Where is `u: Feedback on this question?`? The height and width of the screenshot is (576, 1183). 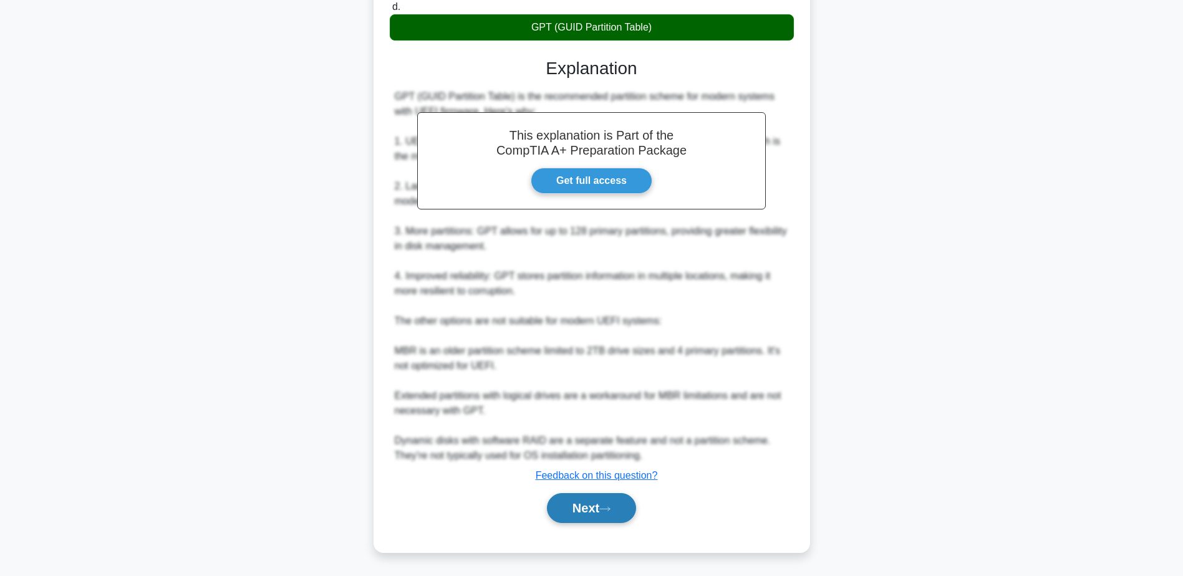
u: Feedback on this question? is located at coordinates (597, 475).